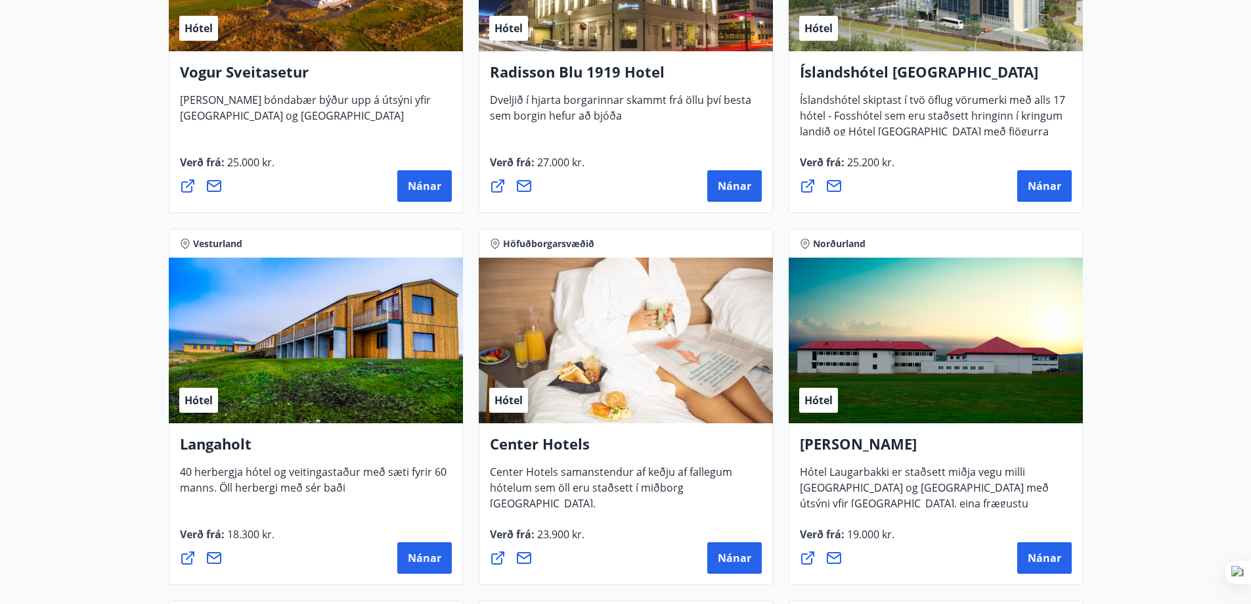 This screenshot has height=604, width=1251. What do you see at coordinates (217, 244) in the screenshot?
I see `span: Vesturland` at bounding box center [217, 244].